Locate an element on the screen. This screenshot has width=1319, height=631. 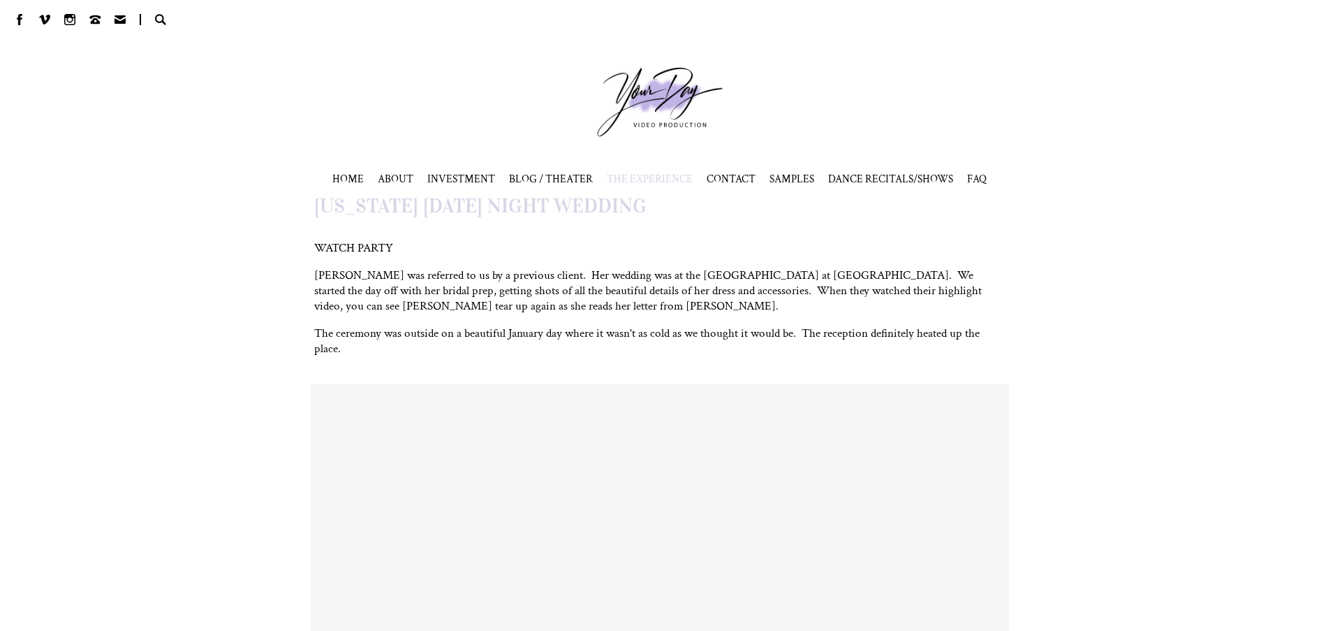
span: THE EXPERIENCE is located at coordinates (649, 179).